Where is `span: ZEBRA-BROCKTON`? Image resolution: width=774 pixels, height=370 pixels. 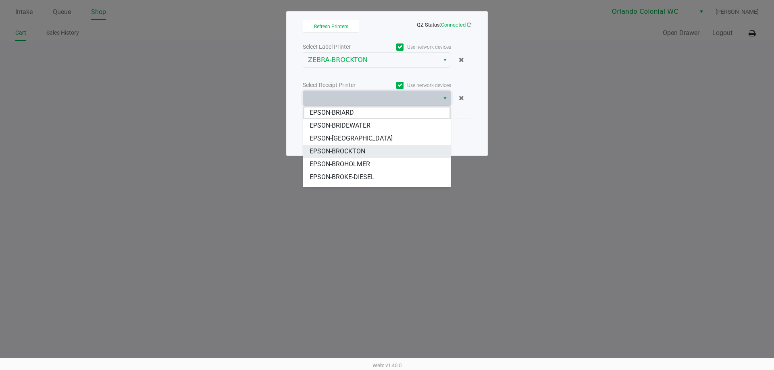 span: ZEBRA-BROCKTON is located at coordinates (371, 60).